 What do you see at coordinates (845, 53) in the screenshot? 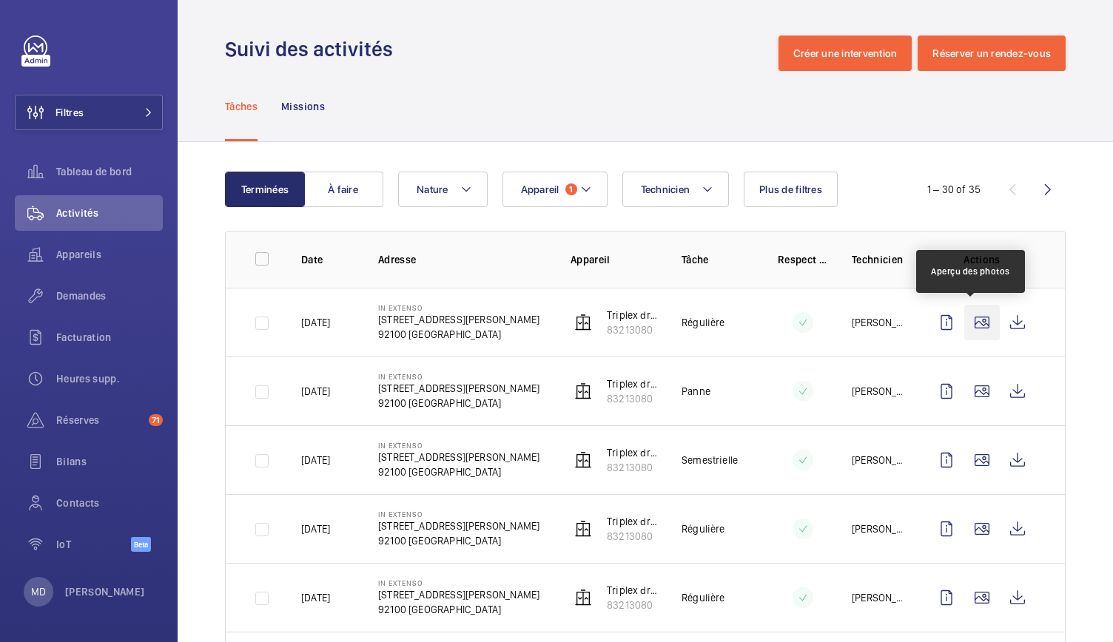
I see `button: Créer une intervention` at bounding box center [845, 53].